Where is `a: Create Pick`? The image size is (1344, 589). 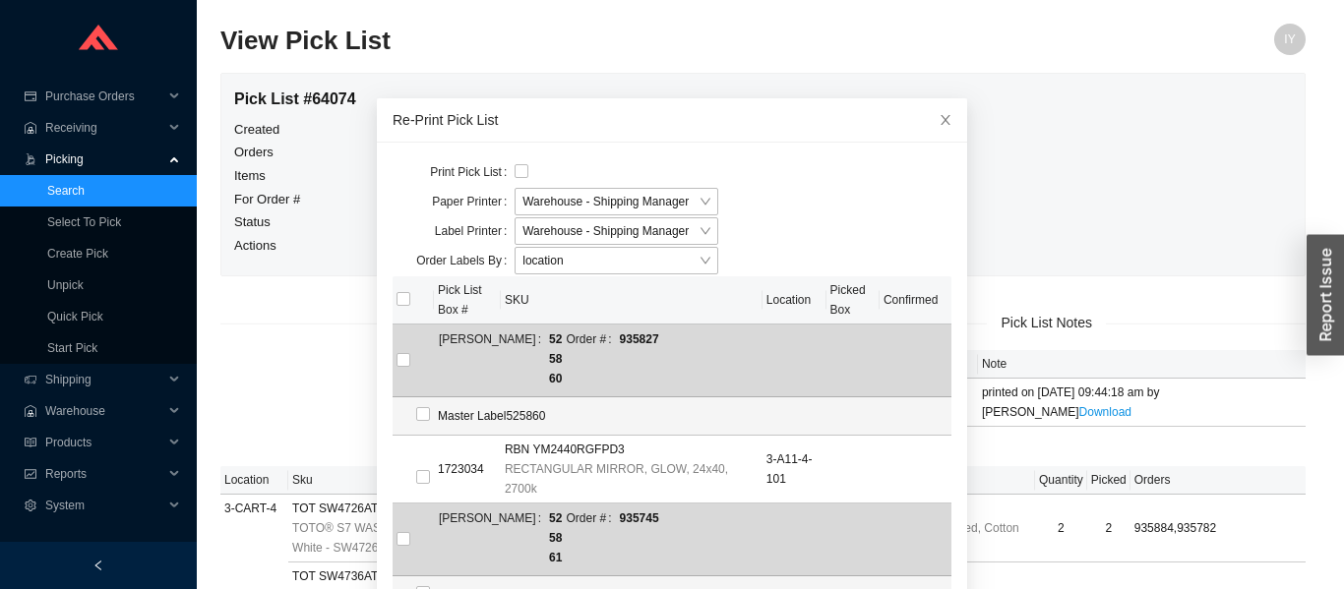 a: Create Pick is located at coordinates (78, 254).